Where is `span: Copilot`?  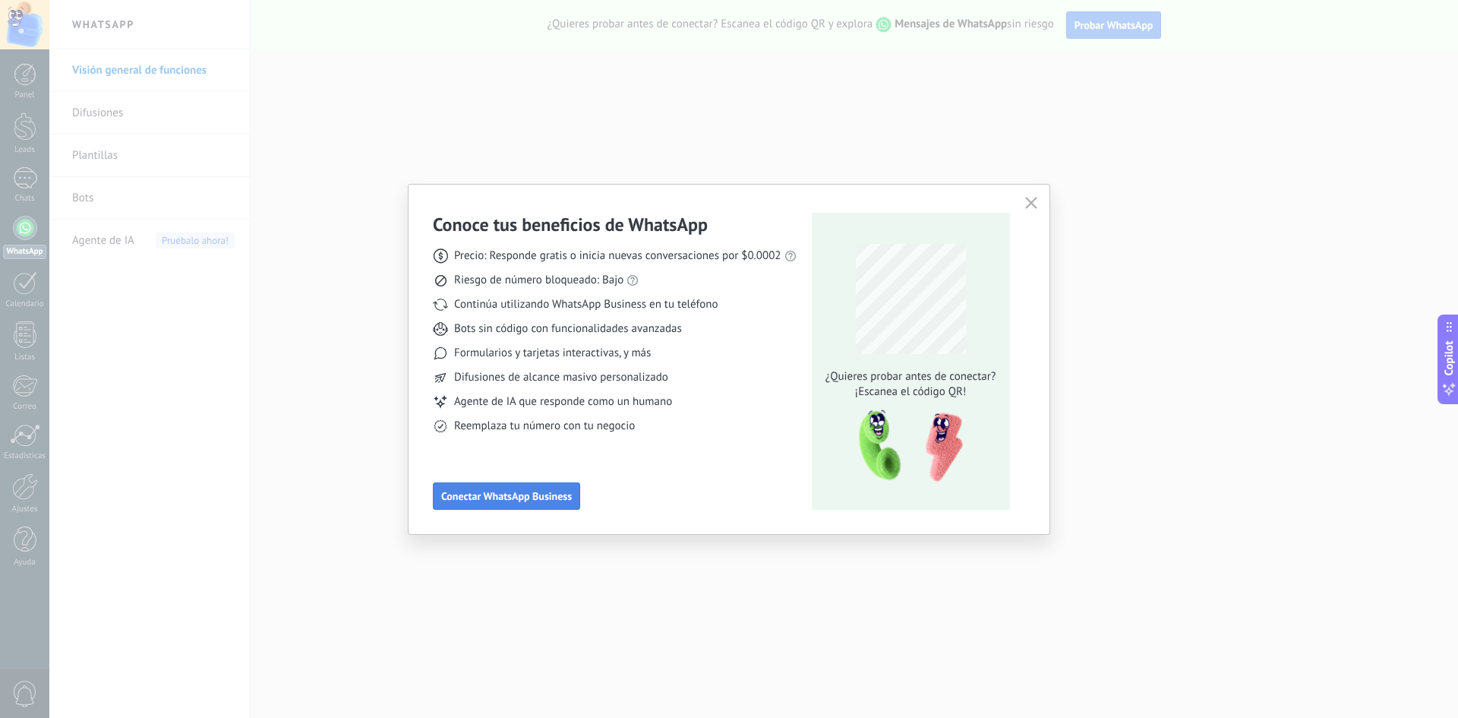 span: Copilot is located at coordinates (1449, 358).